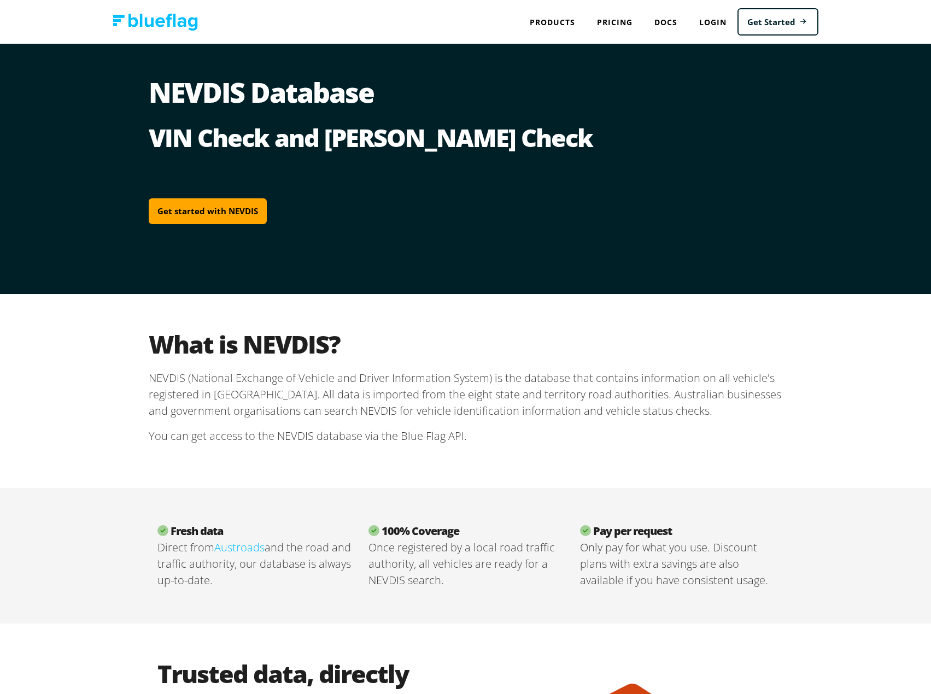 This screenshot has width=931, height=694. What do you see at coordinates (254, 564) in the screenshot?
I see `p: Direct from and the road and traffic authority, our database is always up-to-date.` at bounding box center [254, 564].